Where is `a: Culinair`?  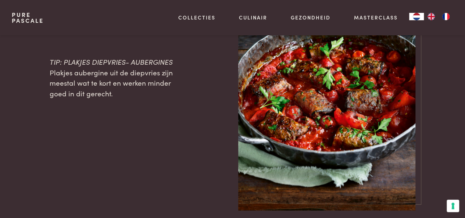
a: Culinair is located at coordinates (253, 17).